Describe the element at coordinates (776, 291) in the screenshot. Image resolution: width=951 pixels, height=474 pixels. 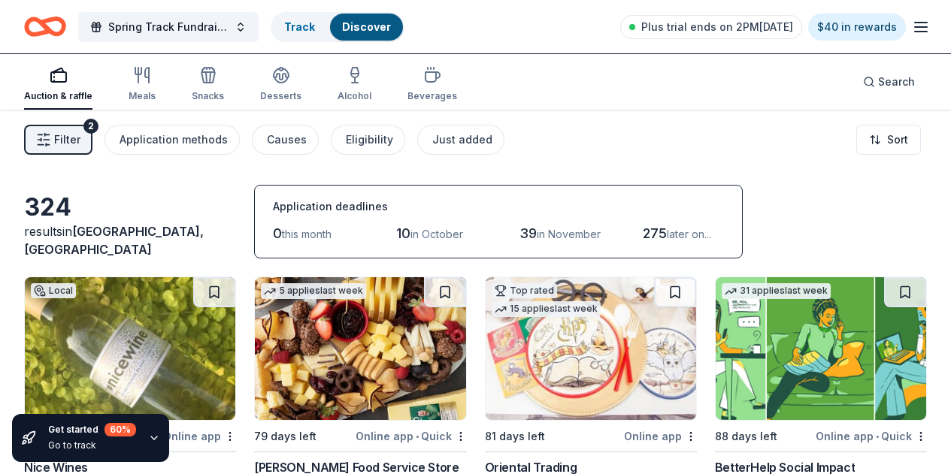
I see `div: 31 applies last week` at that location.